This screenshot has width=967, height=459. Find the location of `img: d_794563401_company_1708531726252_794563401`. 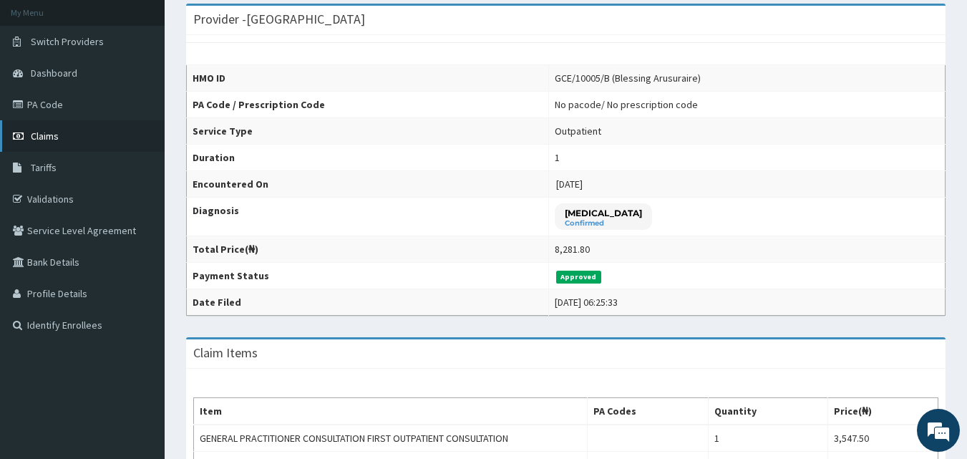

img: d_794563401_company_1708531726252_794563401 is located at coordinates (42, 89).